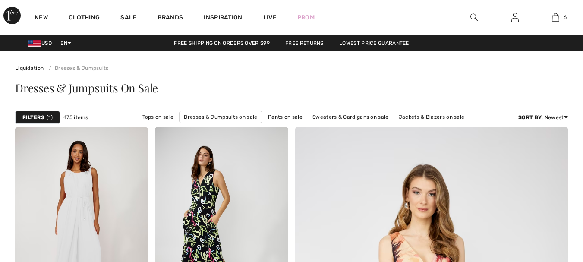 Image resolution: width=583 pixels, height=262 pixels. Describe the element at coordinates (530, 117) in the screenshot. I see `strong: Sort By` at that location.